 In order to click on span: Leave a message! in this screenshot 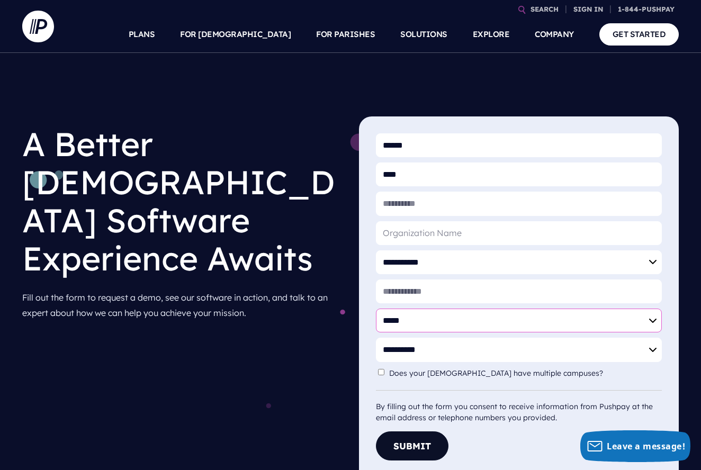, I will do `click(646, 446)`.